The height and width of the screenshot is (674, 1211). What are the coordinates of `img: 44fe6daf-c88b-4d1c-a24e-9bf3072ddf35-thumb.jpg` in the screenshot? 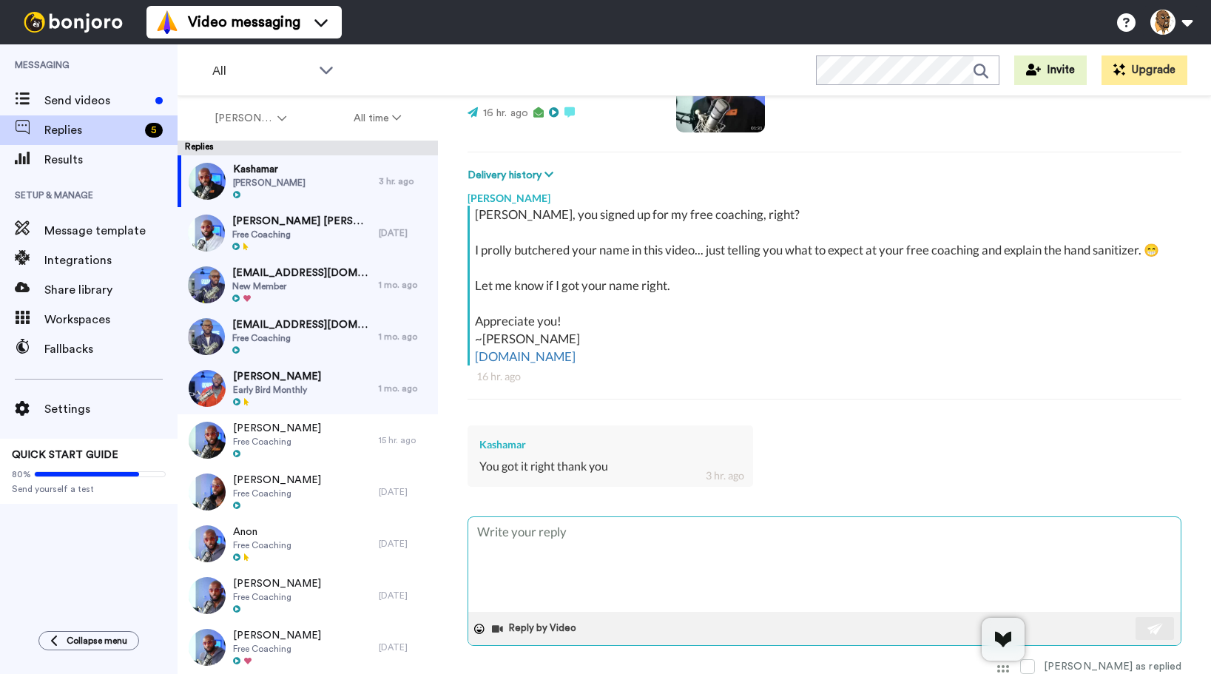 It's located at (207, 440).